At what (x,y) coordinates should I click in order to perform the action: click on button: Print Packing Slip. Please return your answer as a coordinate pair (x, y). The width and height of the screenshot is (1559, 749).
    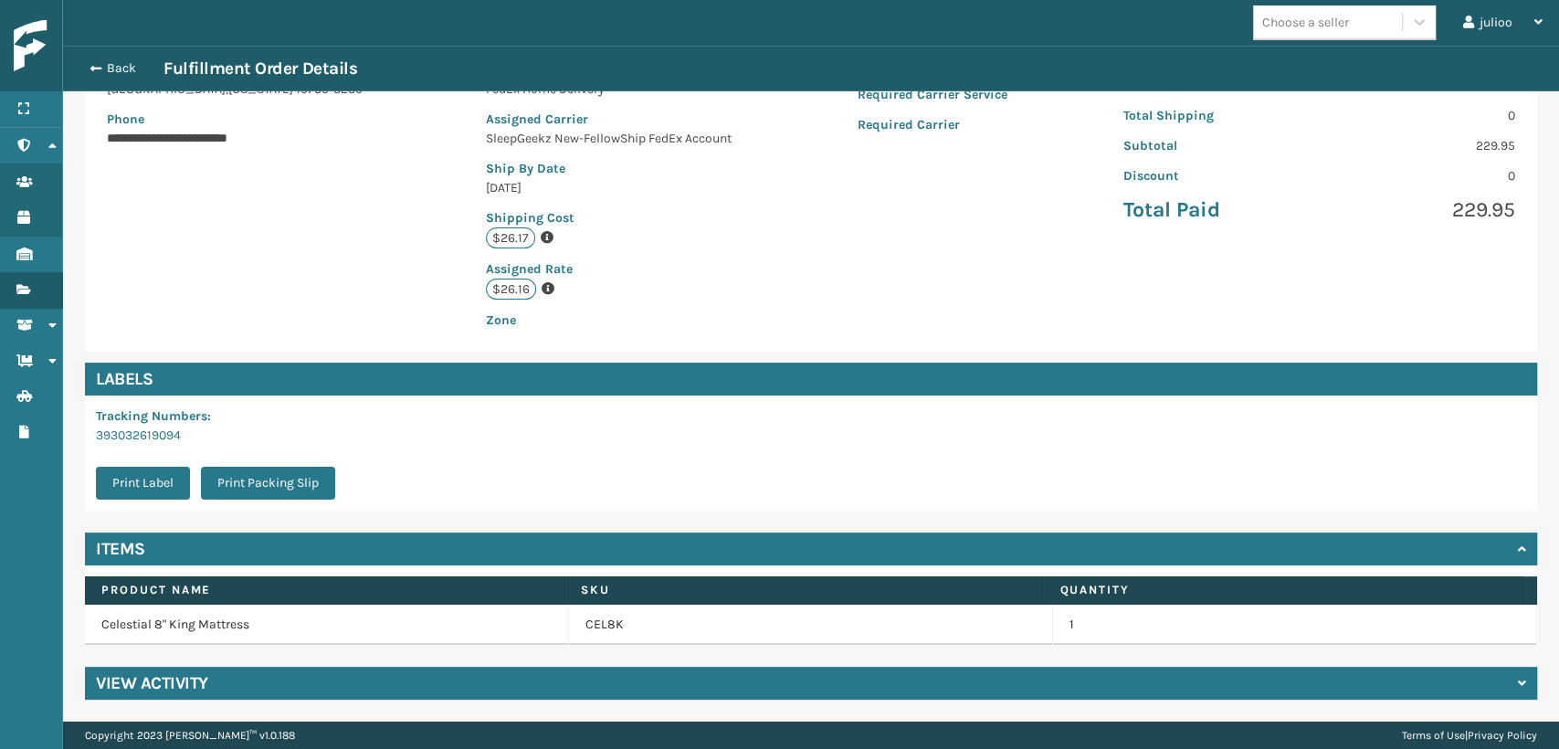
    Looking at the image, I should click on (268, 483).